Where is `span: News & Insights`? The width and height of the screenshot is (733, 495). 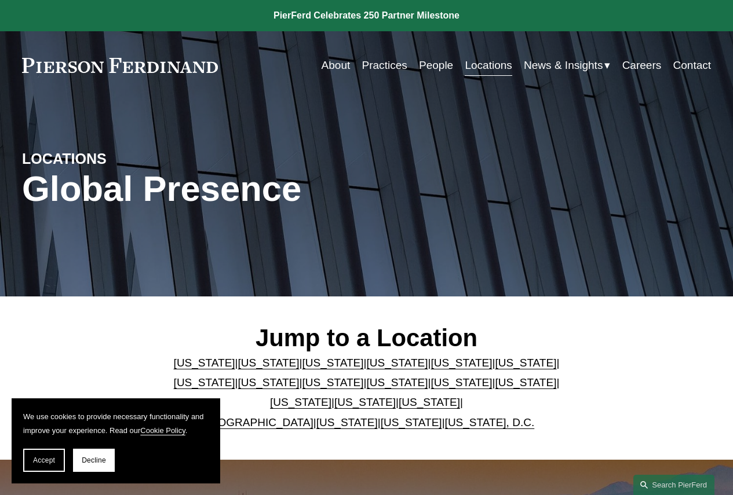
span: News & Insights is located at coordinates (563, 65).